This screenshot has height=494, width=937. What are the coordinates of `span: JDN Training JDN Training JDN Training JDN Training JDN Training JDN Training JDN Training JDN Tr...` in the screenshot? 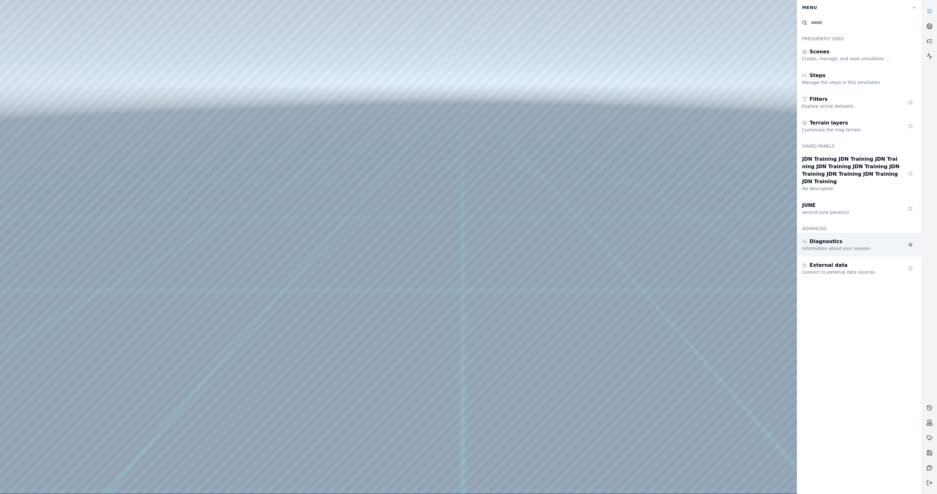 It's located at (851, 171).